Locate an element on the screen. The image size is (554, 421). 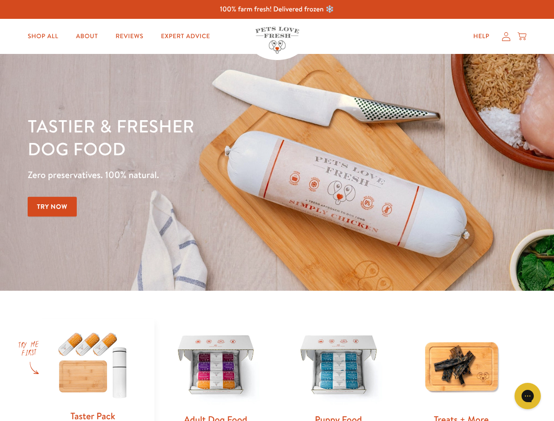
img: Pets Love Fresh is located at coordinates (277, 40).